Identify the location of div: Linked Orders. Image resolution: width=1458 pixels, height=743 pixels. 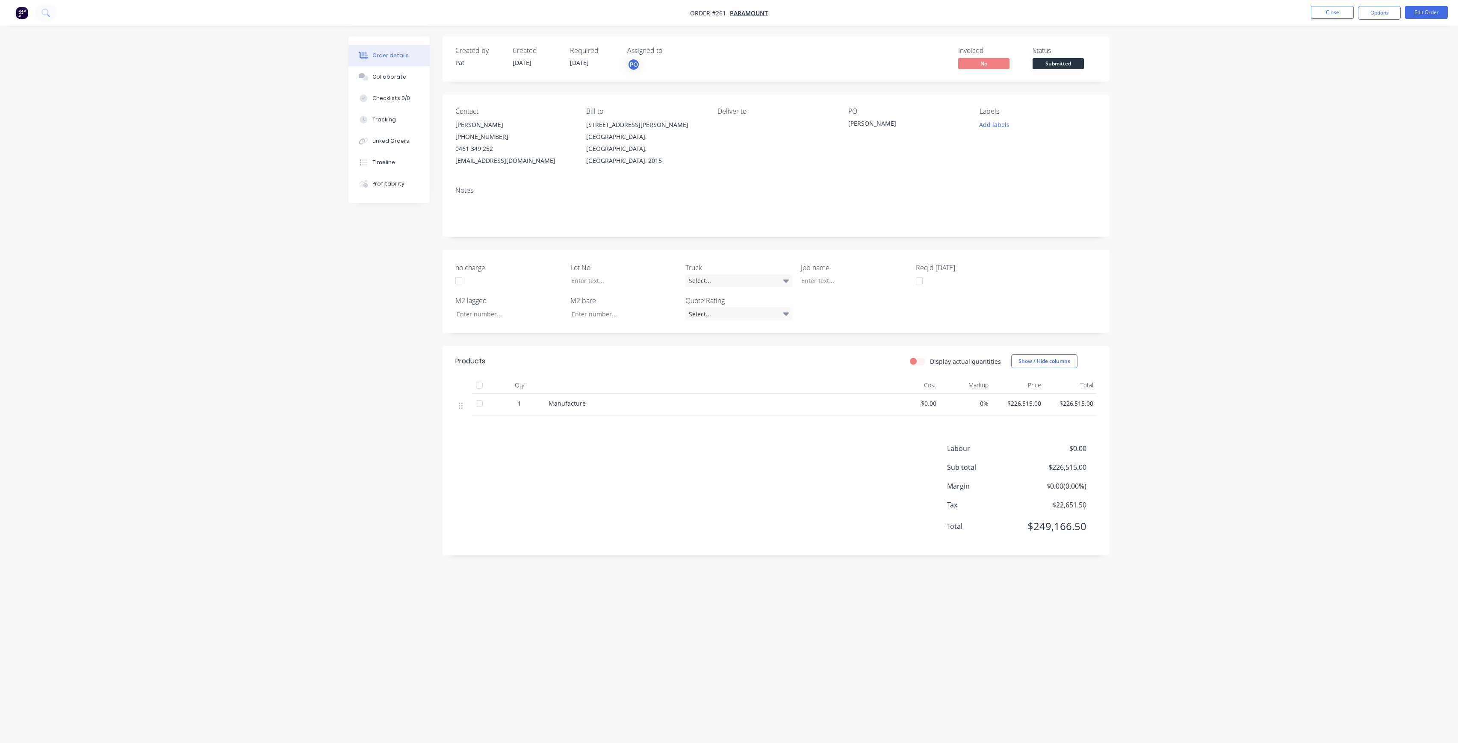
(391, 141).